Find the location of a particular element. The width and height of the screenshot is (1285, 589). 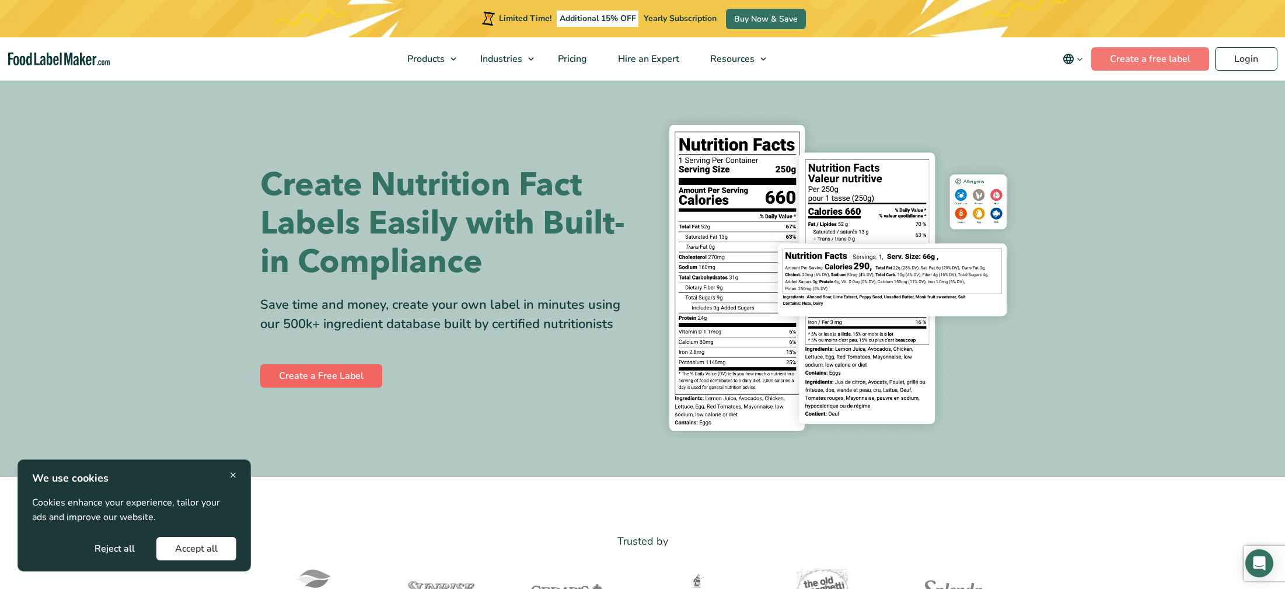

a: Pricing is located at coordinates (571, 59).